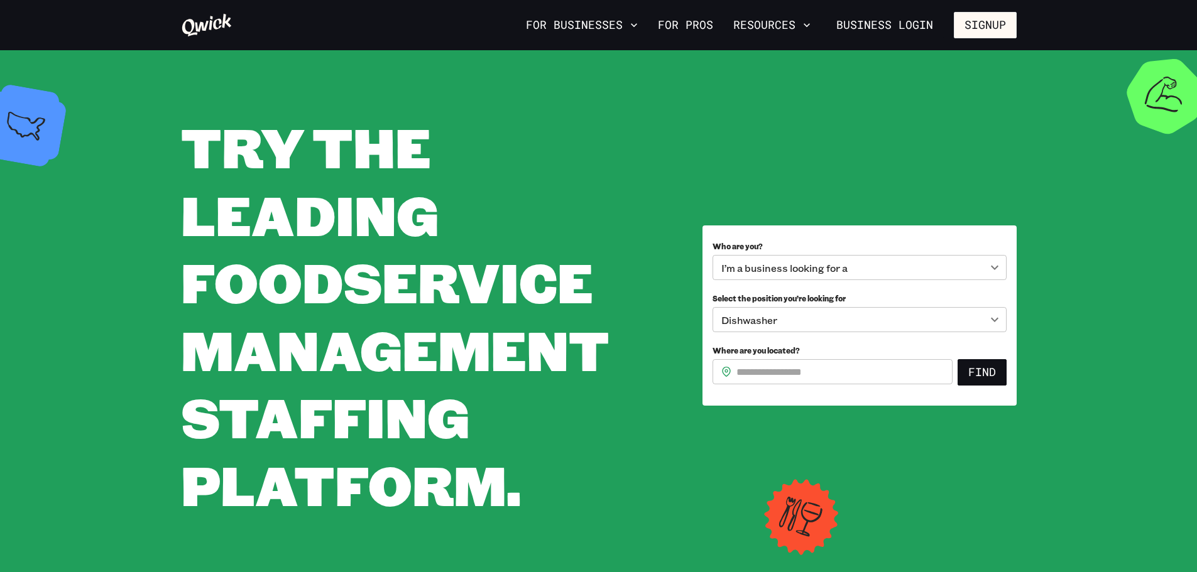  I want to click on span: Where are you located?, so click(756, 351).